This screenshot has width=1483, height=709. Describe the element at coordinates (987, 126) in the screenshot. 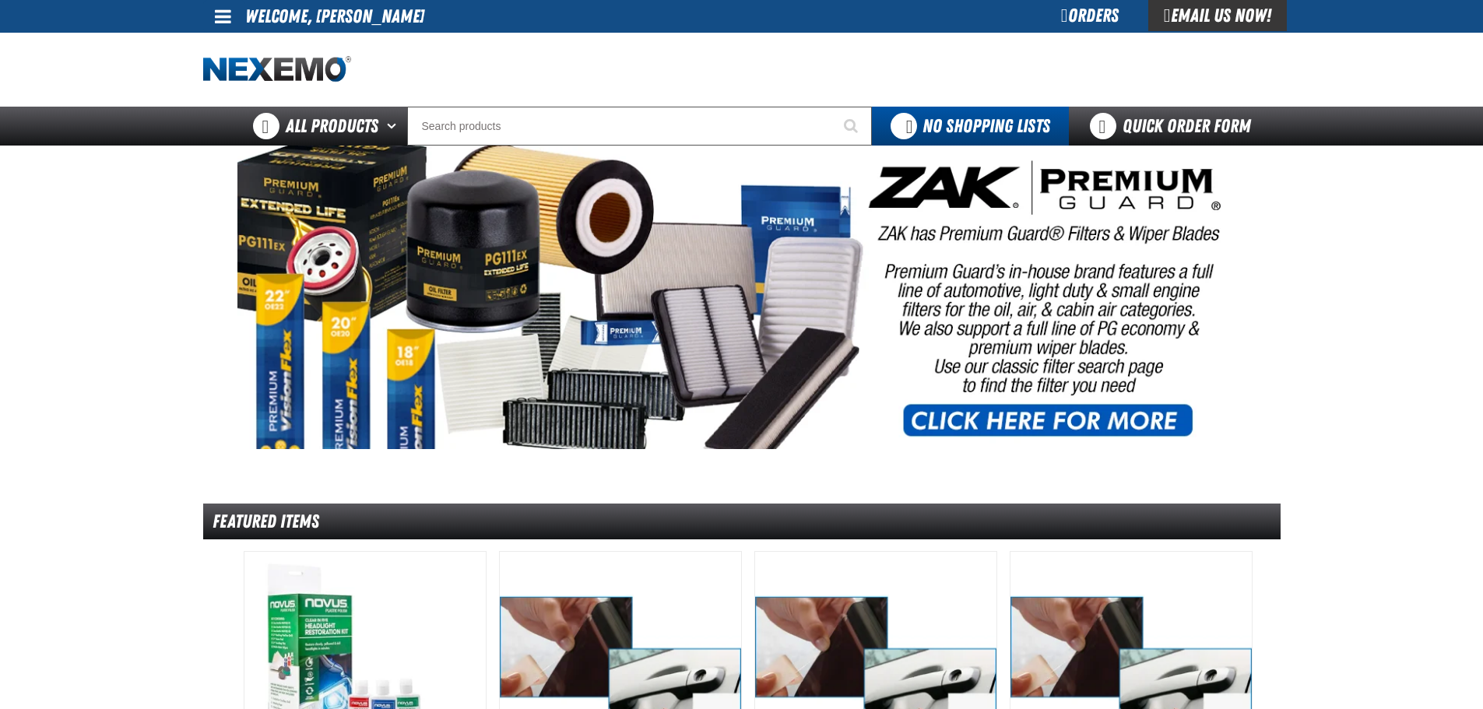

I see `span: No Shopping Lists` at that location.